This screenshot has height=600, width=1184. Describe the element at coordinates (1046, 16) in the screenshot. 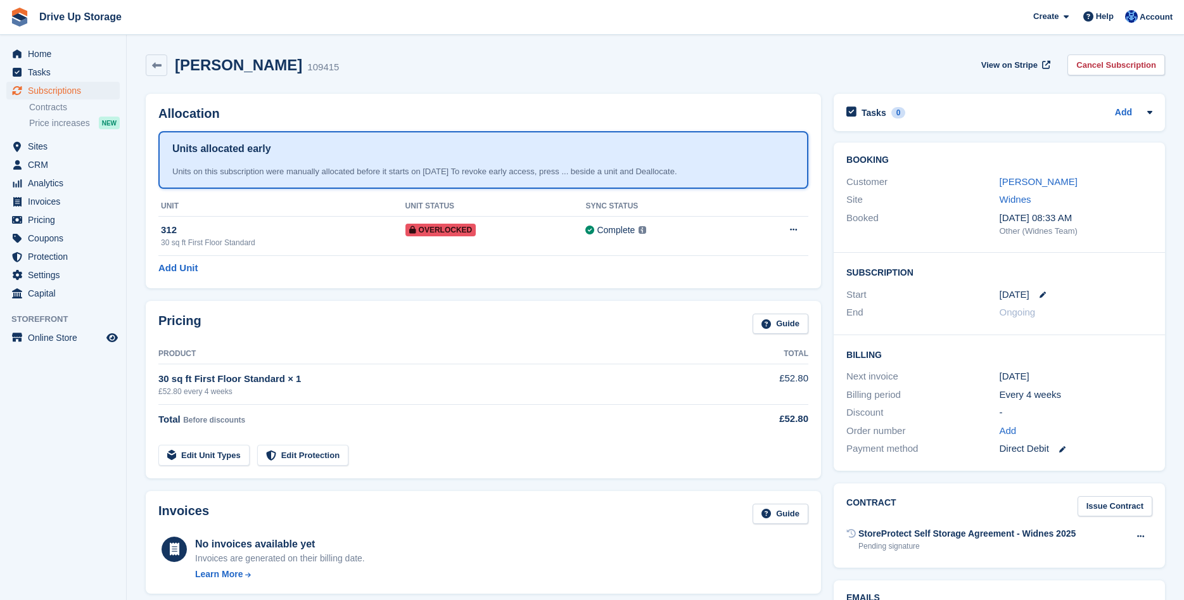

I see `span: Create` at that location.